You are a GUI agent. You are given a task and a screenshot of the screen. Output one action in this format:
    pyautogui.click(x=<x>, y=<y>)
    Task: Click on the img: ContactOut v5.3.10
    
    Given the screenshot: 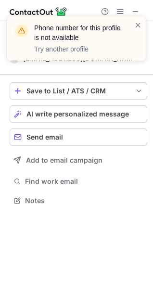 What is the action you would take?
    pyautogui.click(x=39, y=12)
    